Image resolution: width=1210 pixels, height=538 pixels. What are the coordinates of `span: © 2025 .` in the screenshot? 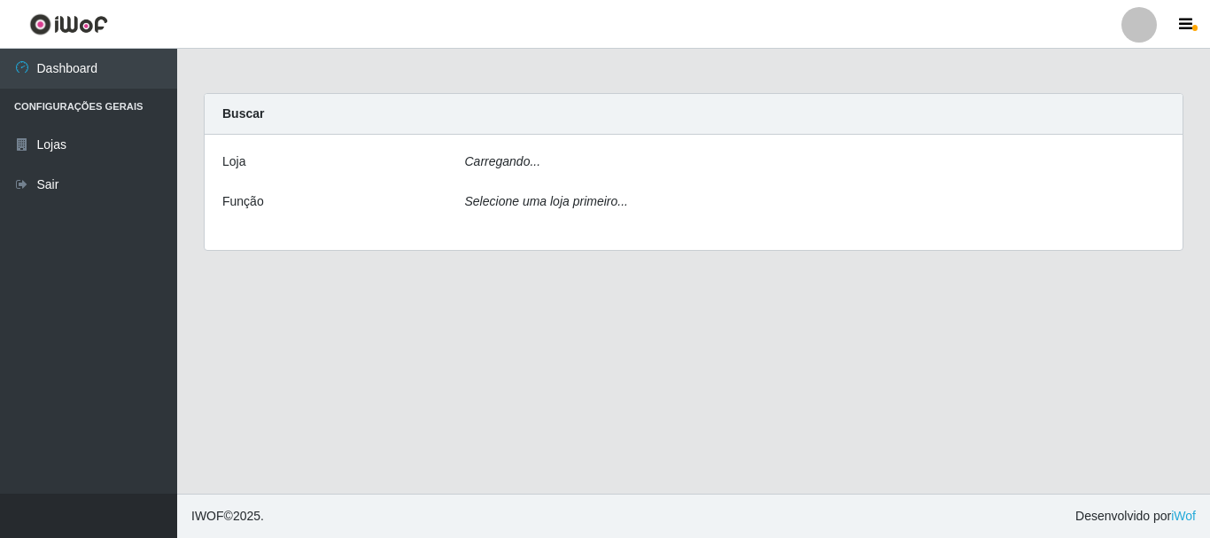 It's located at (228, 515).